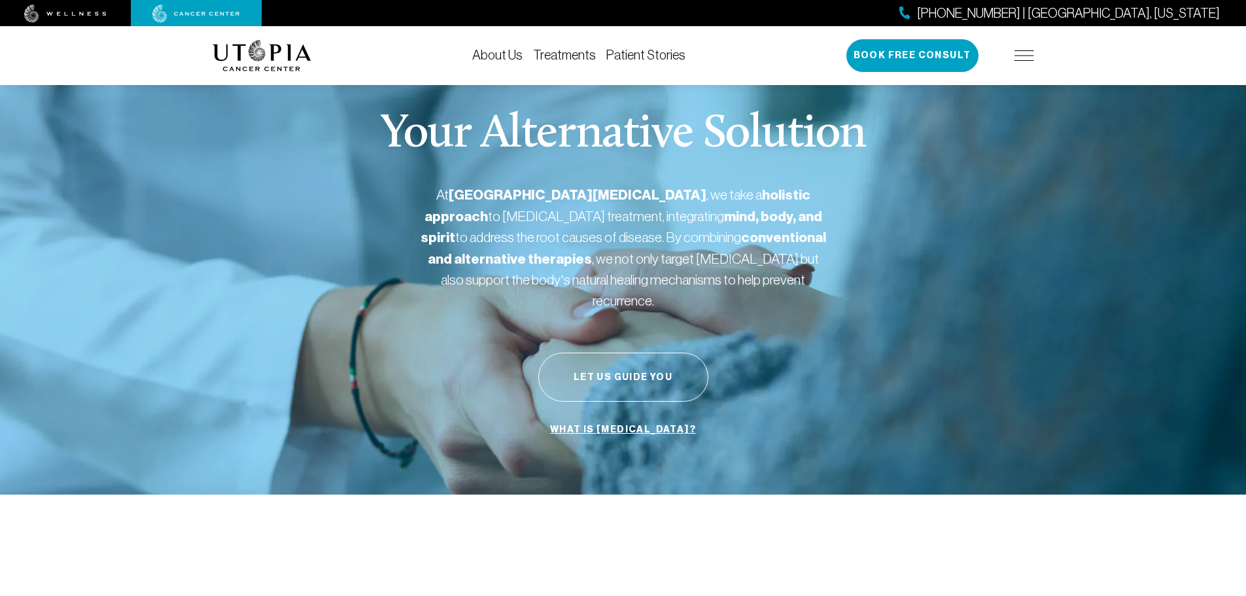  Describe the element at coordinates (497, 55) in the screenshot. I see `a: About Us` at that location.